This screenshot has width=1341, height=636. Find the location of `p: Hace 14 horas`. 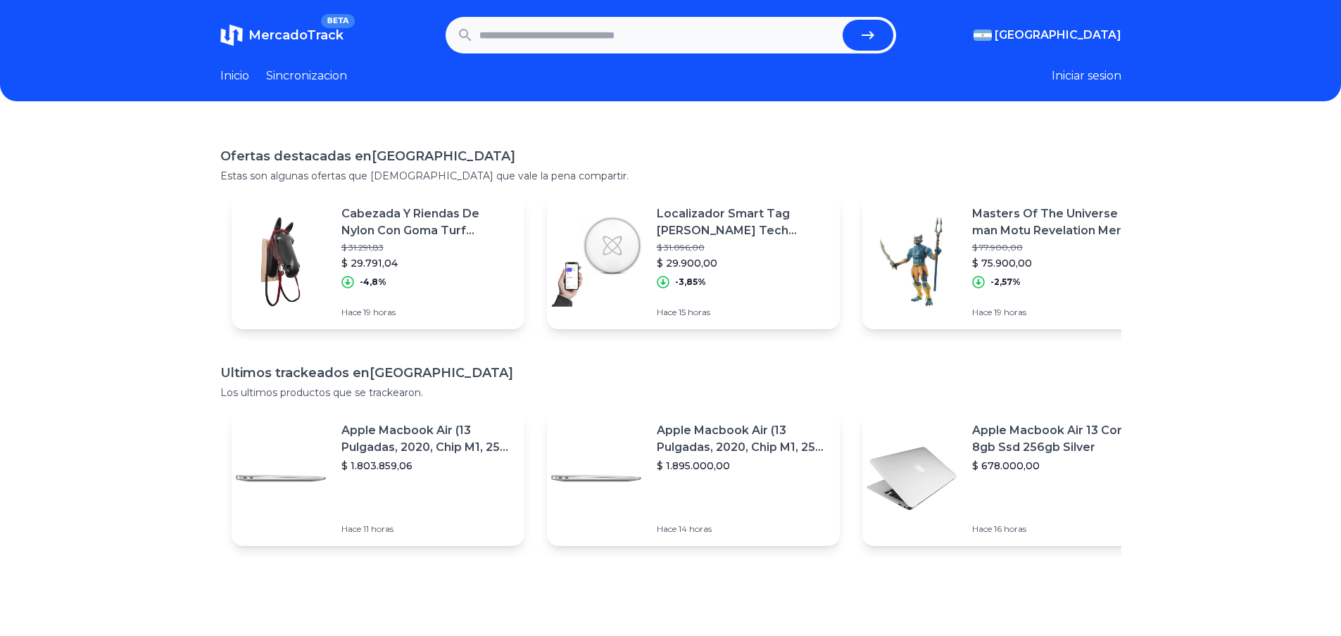

p: Hace 14 horas is located at coordinates (743, 529).